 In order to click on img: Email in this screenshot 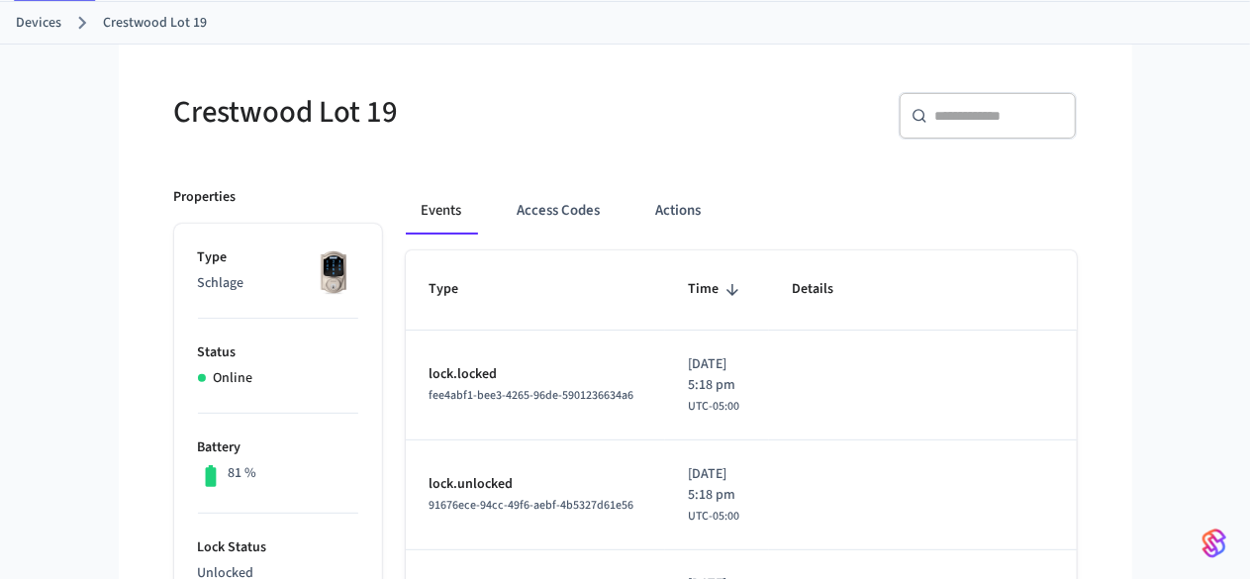, I will do `click(32, 276)`.